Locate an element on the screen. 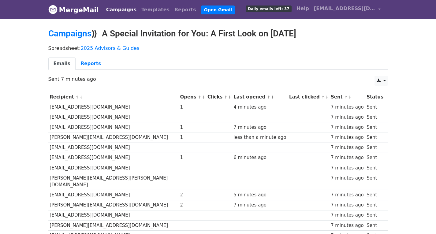 The image size is (436, 234). th: Status is located at coordinates (375, 97).